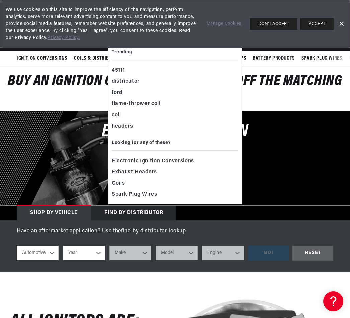  I want to click on select: Model, so click(176, 253).